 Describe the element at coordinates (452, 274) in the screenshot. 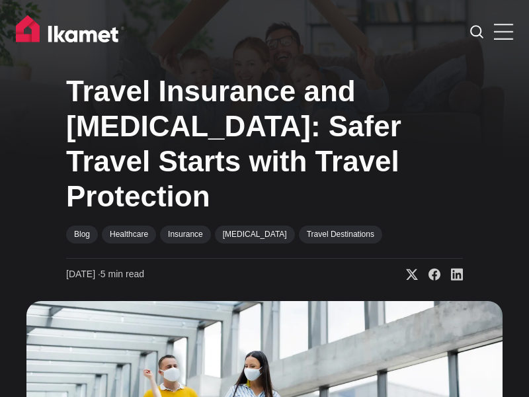

I see `a: Share on Linkedin` at that location.